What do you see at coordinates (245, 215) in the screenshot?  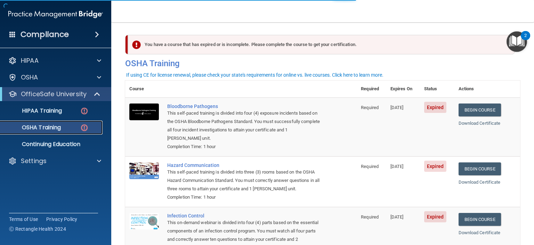 I see `a: Infection Control` at bounding box center [245, 215].